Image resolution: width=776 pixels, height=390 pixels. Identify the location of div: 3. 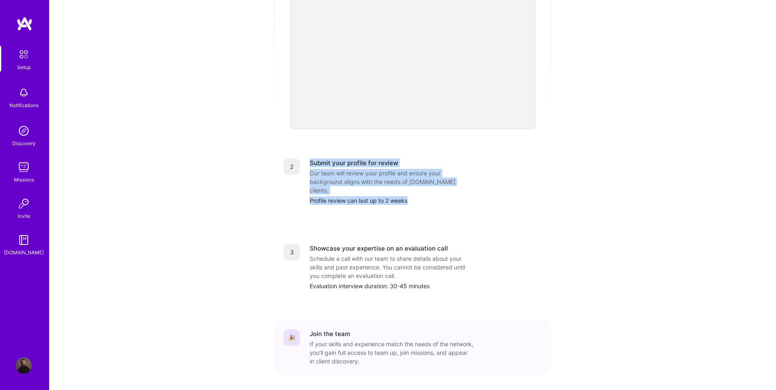
(292, 252).